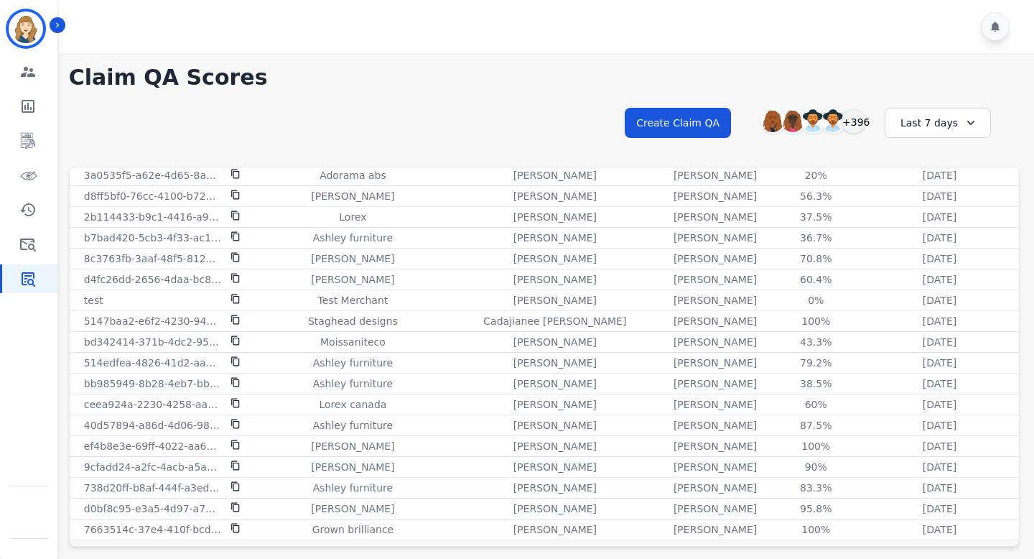 Image resolution: width=1034 pixels, height=559 pixels. Describe the element at coordinates (816, 467) in the screenshot. I see `div: 90%` at that location.